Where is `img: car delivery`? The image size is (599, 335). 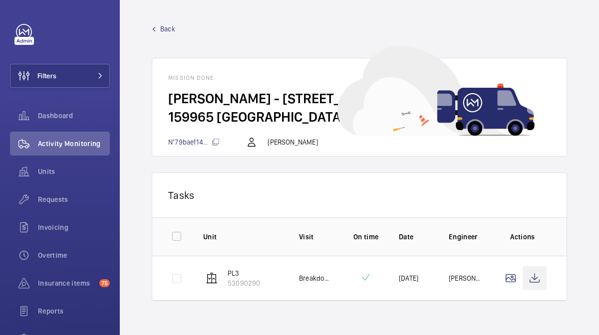
img: car delivery is located at coordinates (436, 91).